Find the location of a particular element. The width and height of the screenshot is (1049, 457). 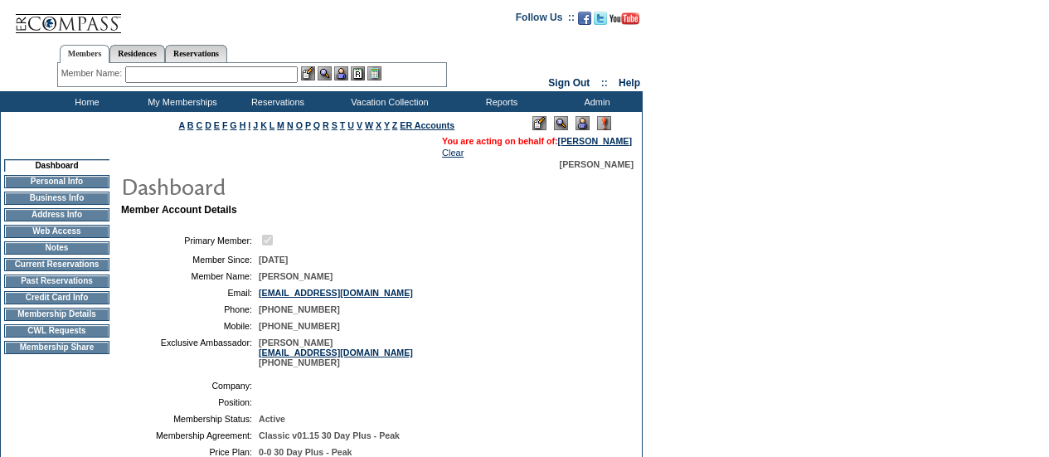

a: N is located at coordinates (290, 125).